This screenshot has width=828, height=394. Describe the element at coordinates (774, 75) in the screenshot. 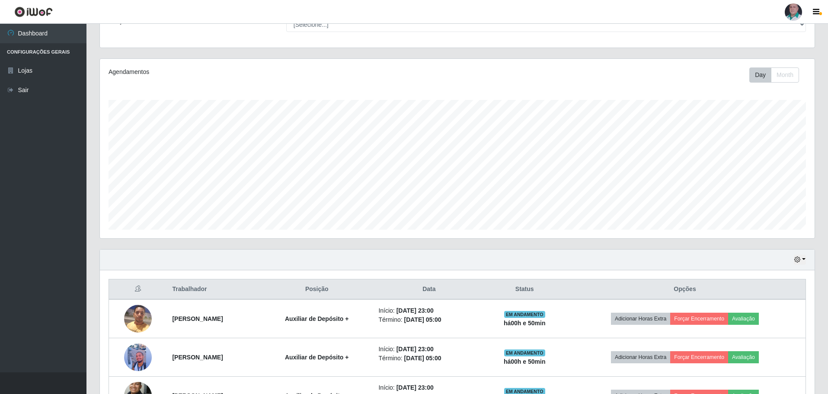

I see `div: First group` at that location.